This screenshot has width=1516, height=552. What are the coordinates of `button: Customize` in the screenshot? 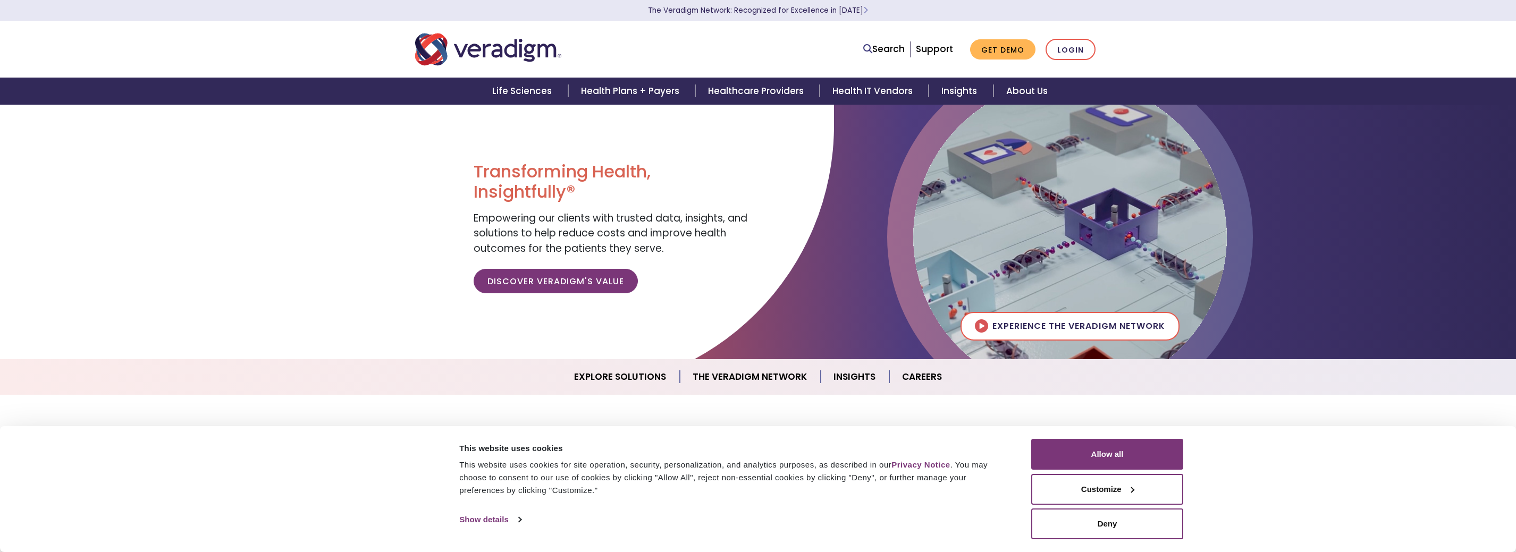 It's located at (1107, 489).